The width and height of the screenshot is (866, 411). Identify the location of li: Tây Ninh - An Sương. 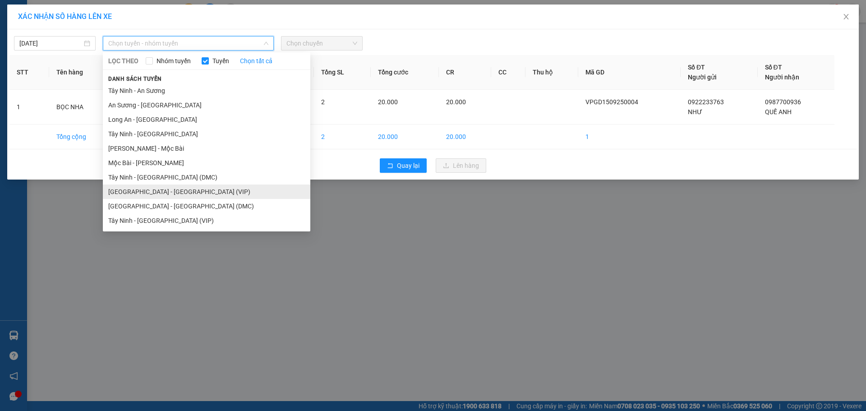
(207, 91).